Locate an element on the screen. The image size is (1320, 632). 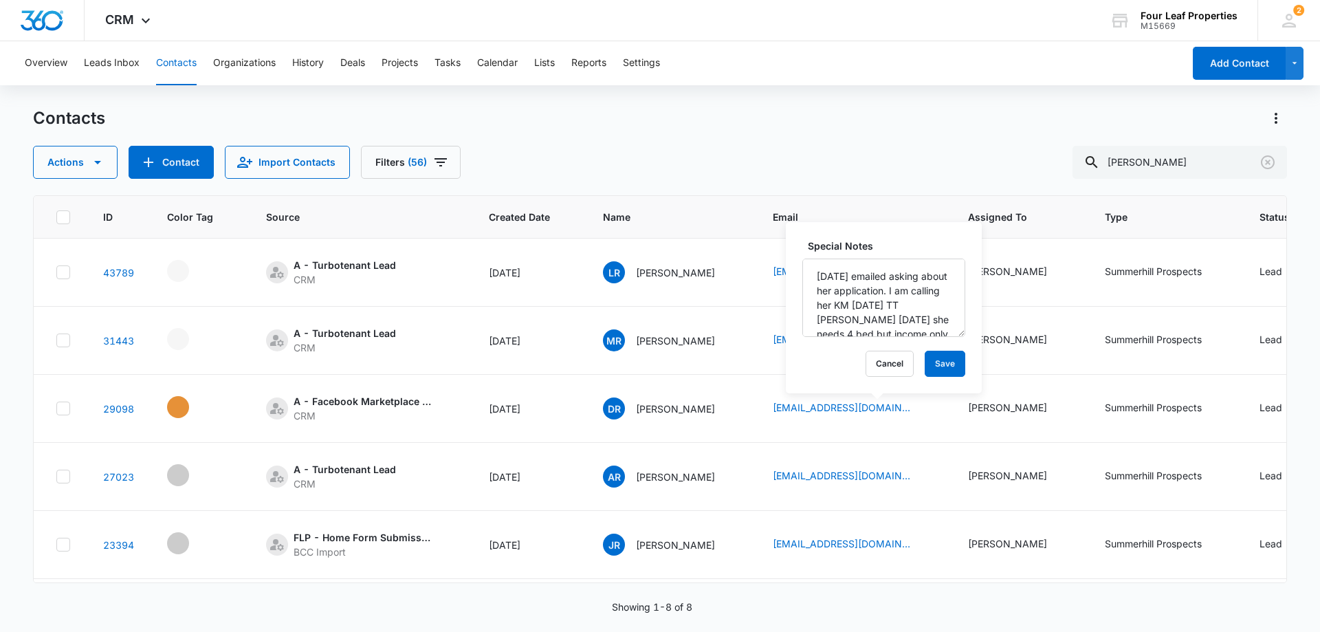
a: Navigate to contact details page for Linda Rogers is located at coordinates (118, 272).